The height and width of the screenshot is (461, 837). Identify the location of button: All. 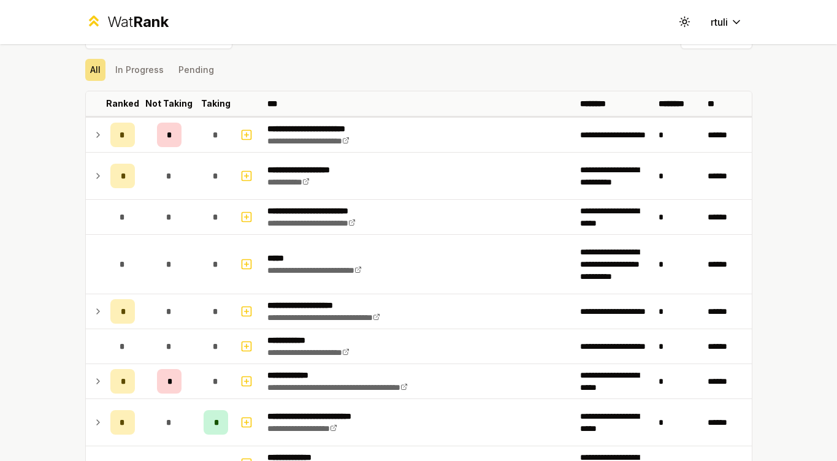
(95, 70).